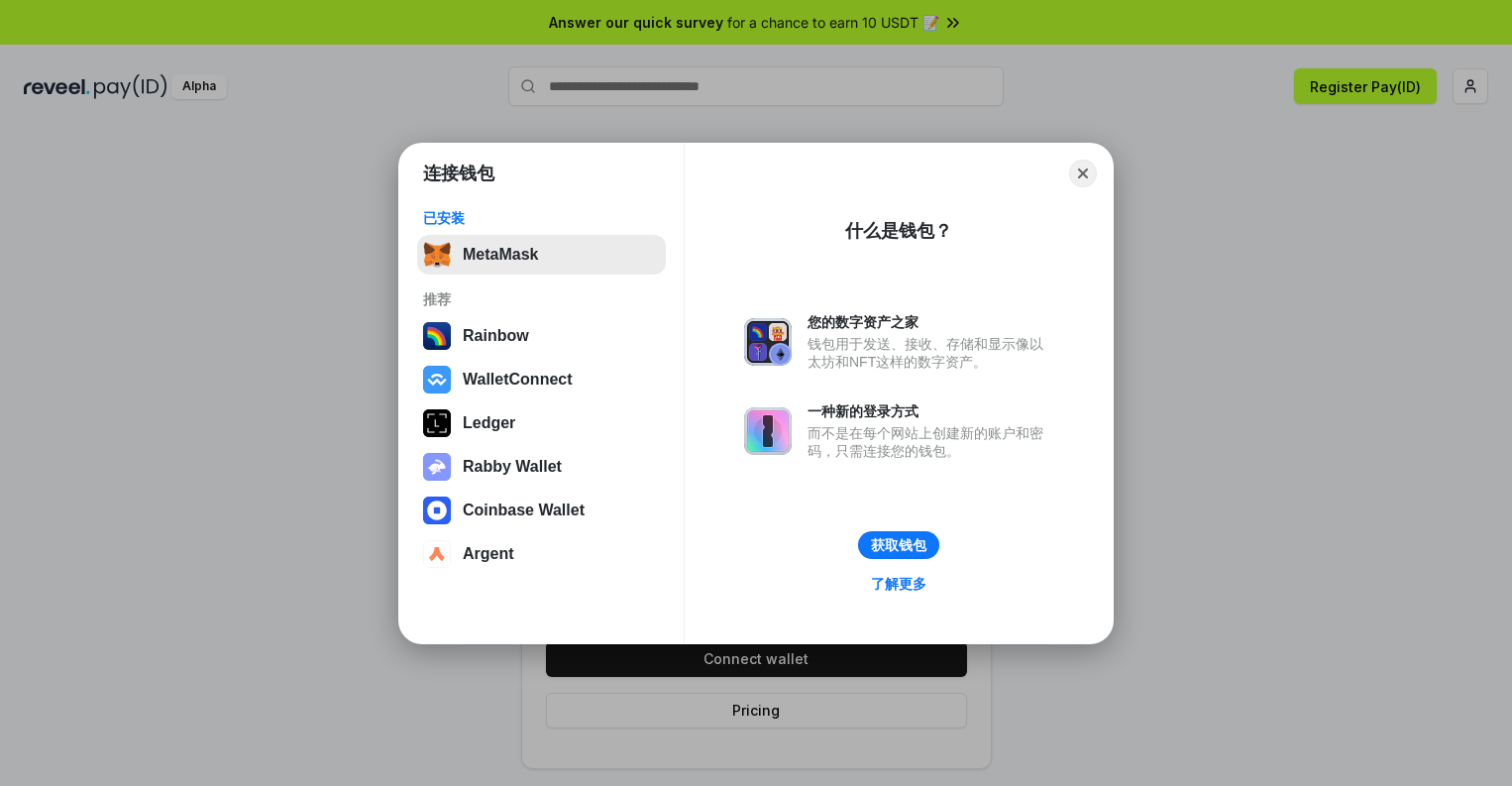 Image resolution: width=1512 pixels, height=786 pixels. Describe the element at coordinates (541, 380) in the screenshot. I see `button: WalletConnect` at that location.